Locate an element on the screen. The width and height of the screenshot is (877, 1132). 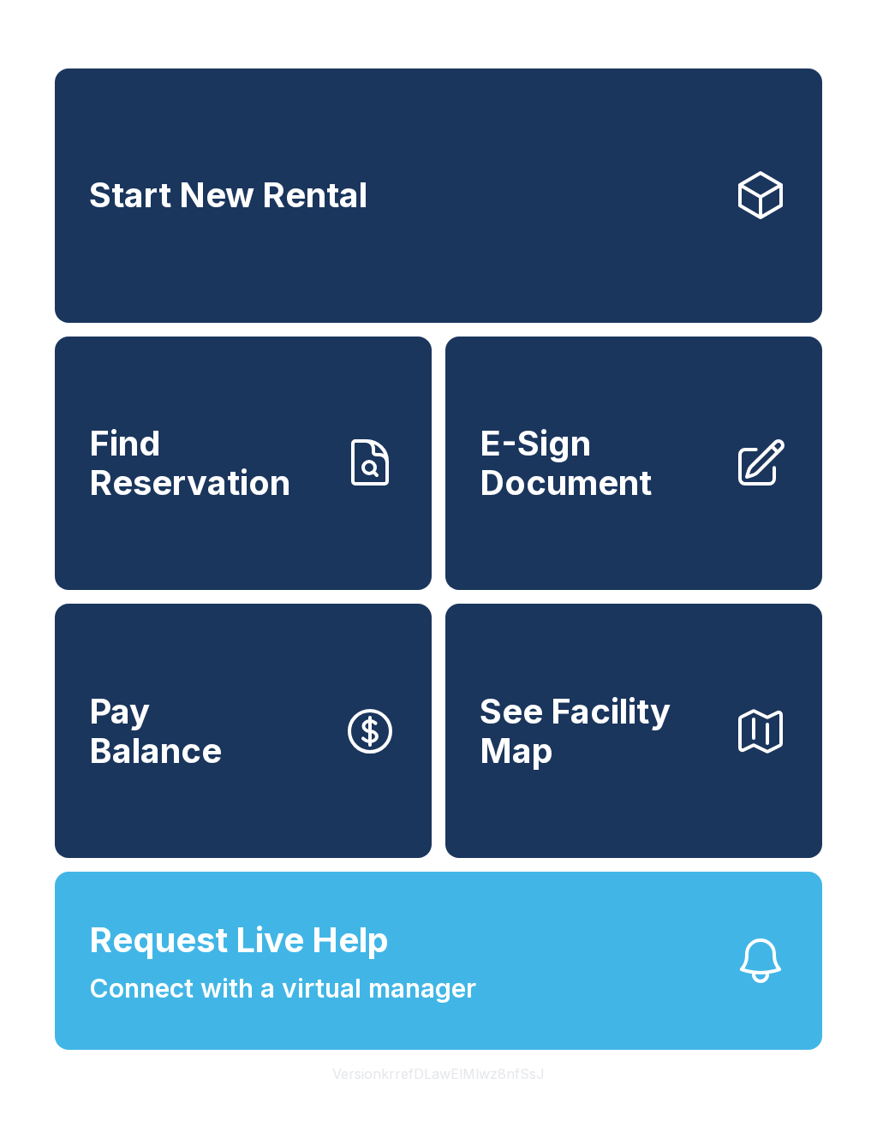
button: See Facility Map is located at coordinates (633, 730).